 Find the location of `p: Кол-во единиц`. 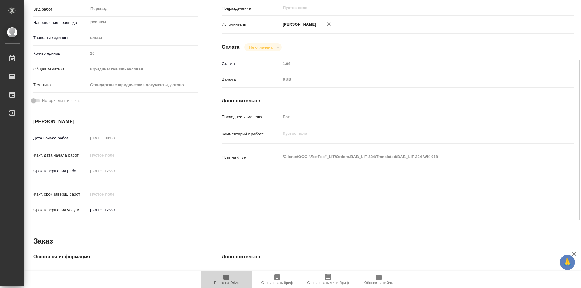

p: Кол-во единиц is located at coordinates (61, 54).